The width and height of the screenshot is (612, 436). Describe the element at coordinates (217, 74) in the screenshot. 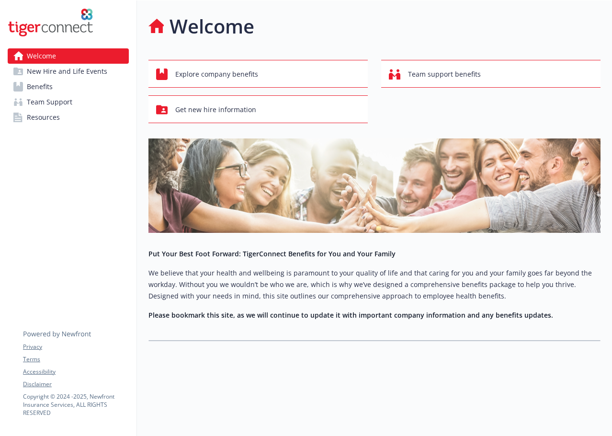

I see `span: Explore company benefits` at that location.